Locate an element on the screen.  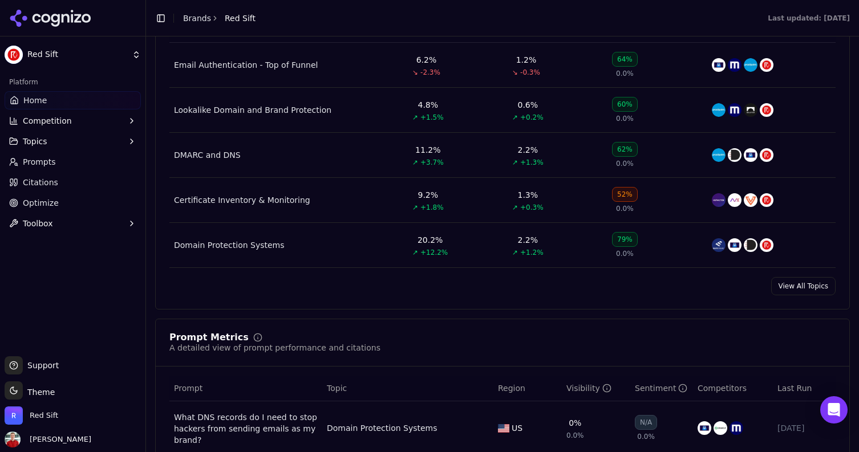
span: Region is located at coordinates (512, 389).